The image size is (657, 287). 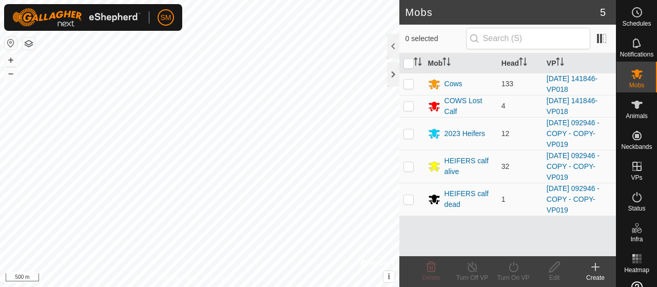 I want to click on span: 0 selected, so click(x=436, y=38).